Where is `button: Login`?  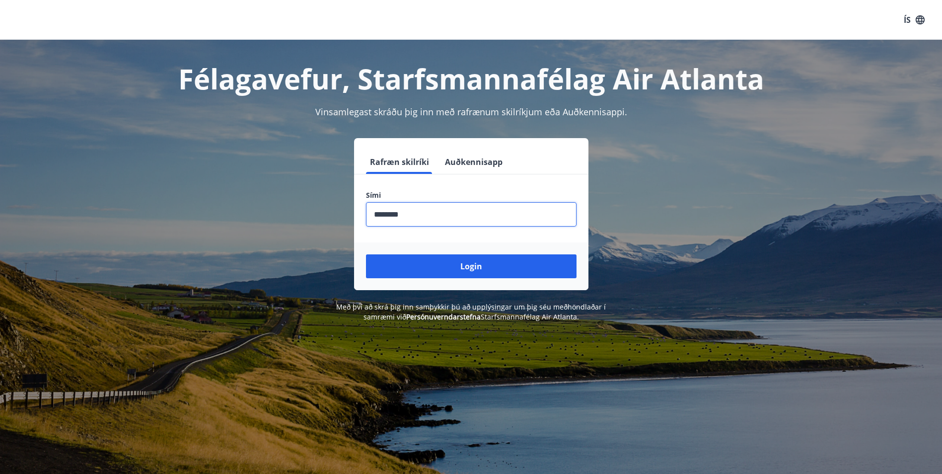
button: Login is located at coordinates (471, 266).